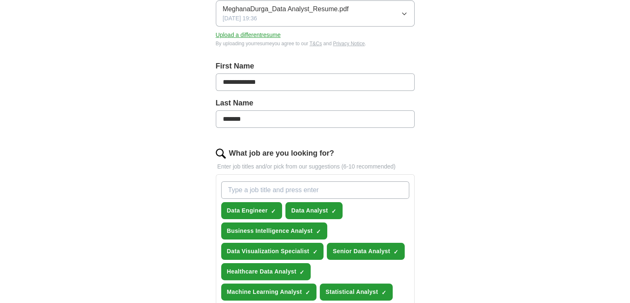  Describe the element at coordinates (286, 9) in the screenshot. I see `span: MeghanaDurga_Data Analyst_Resume.pdf` at that location.